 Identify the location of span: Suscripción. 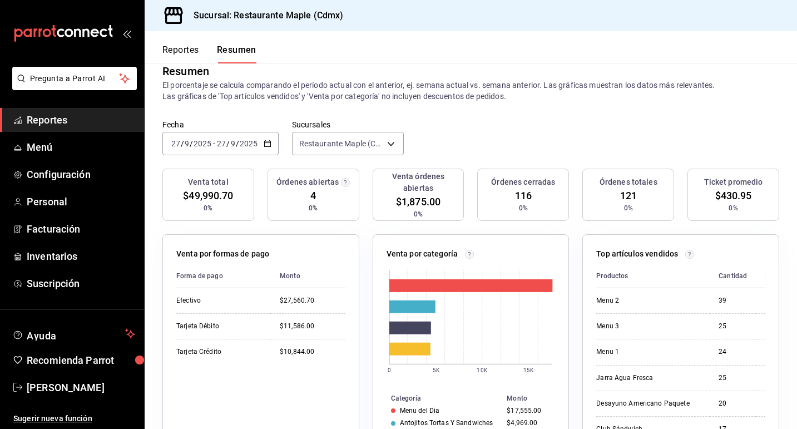
(81, 283).